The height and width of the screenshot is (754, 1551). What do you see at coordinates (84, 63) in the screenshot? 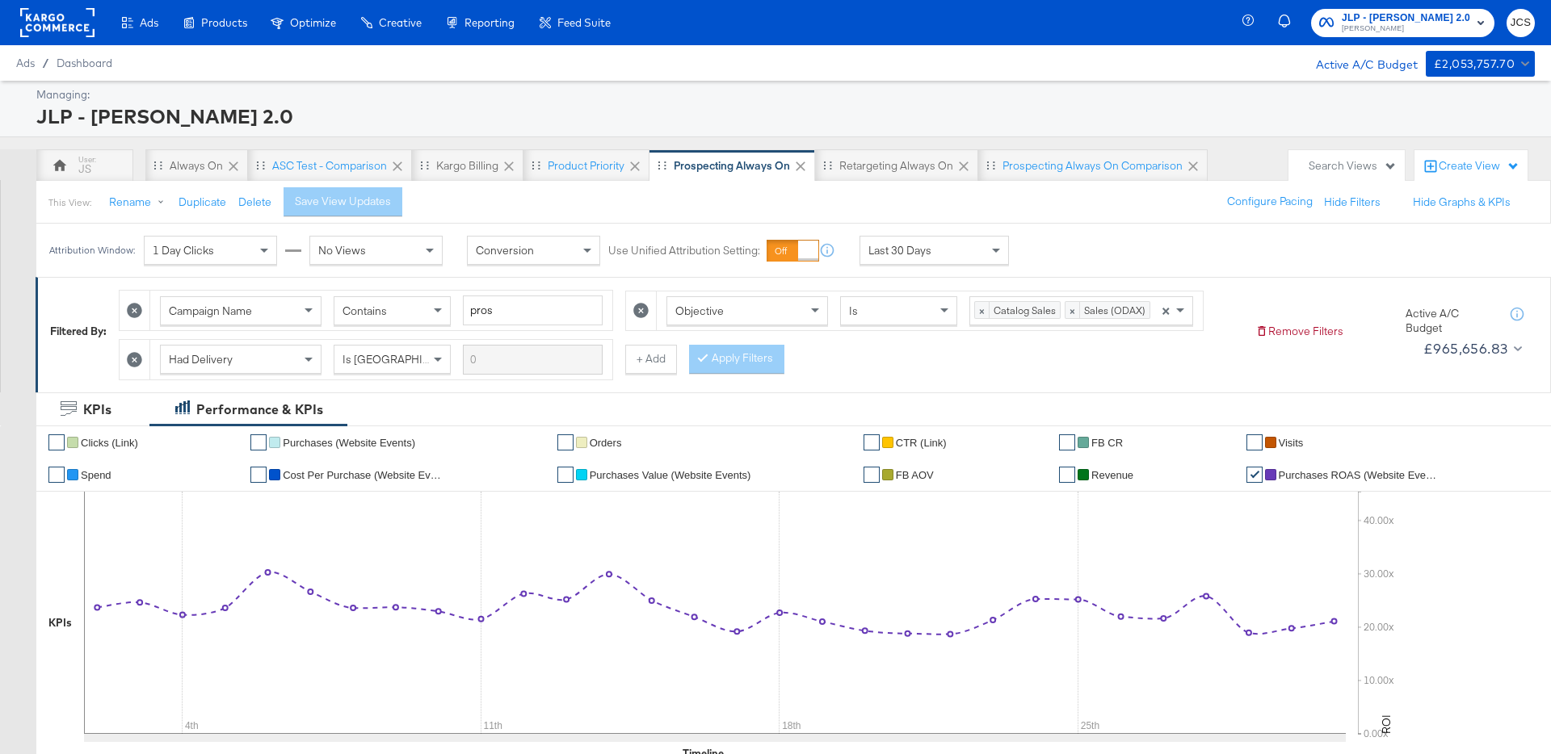
I see `span: Dashboard` at bounding box center [84, 63].